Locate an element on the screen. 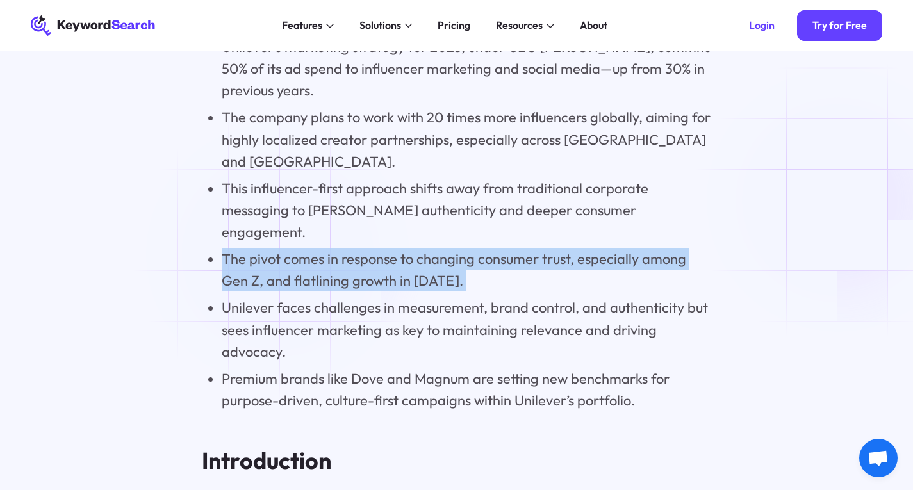 The image size is (913, 490). li: Premium brands like Dove and Magnum are setting new benchmarks for purpose-driven, culture-first ... is located at coordinates (466, 390).